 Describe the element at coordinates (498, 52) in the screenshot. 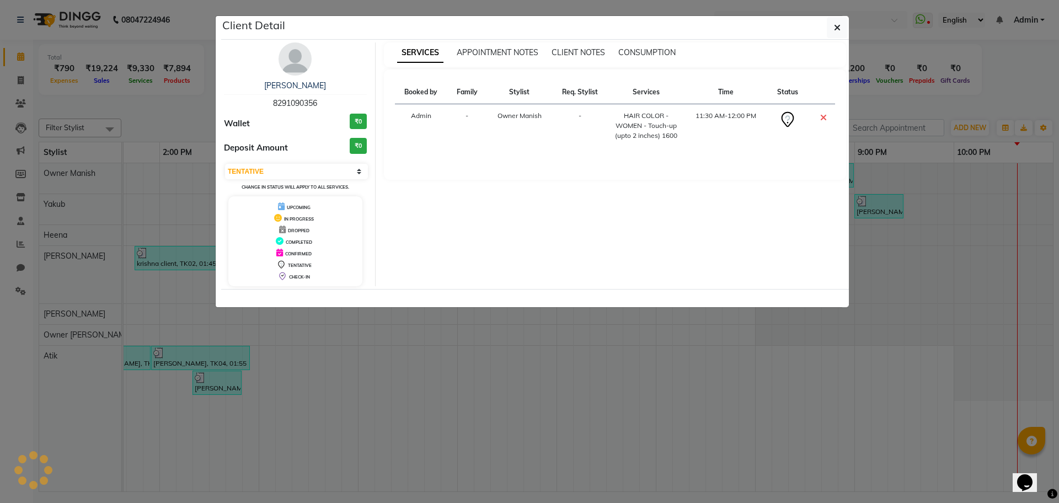

I see `span: APPOINTMENT NOTES` at that location.